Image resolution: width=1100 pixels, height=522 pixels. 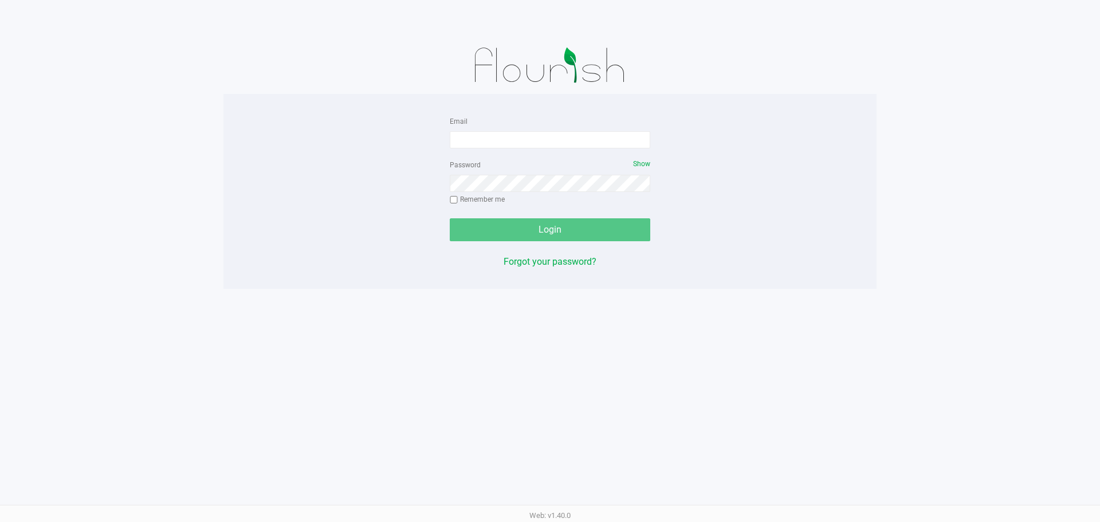 What do you see at coordinates (550, 515) in the screenshot?
I see `span: Web: v1.40.0` at bounding box center [550, 515].